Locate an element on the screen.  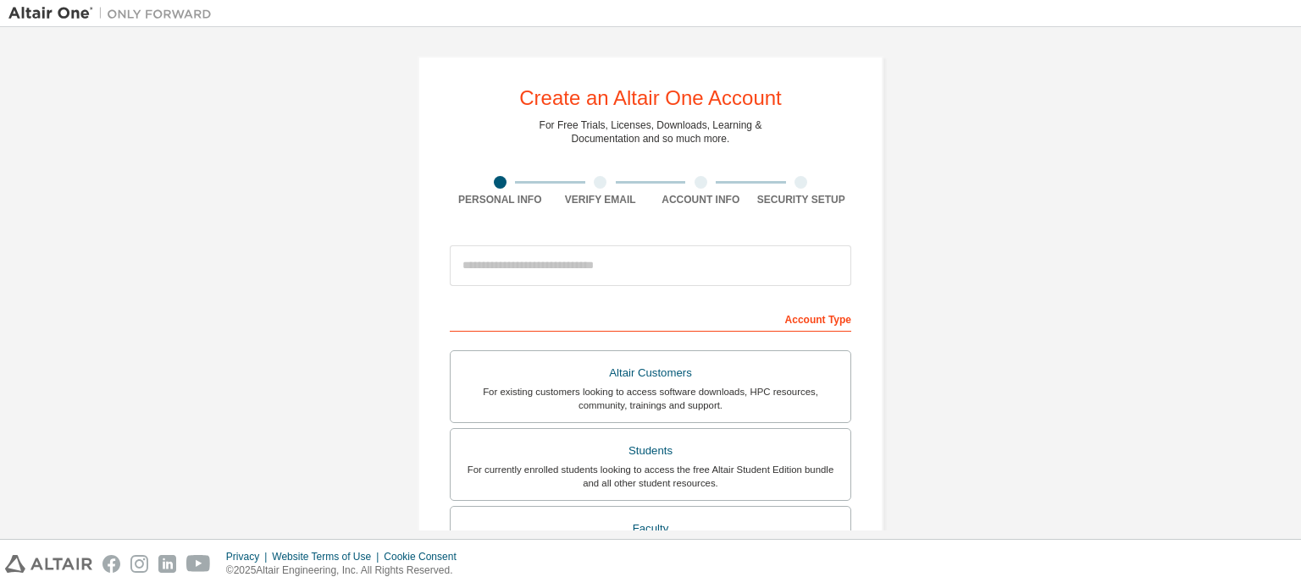
div: Account Type is located at coordinates (650, 318).